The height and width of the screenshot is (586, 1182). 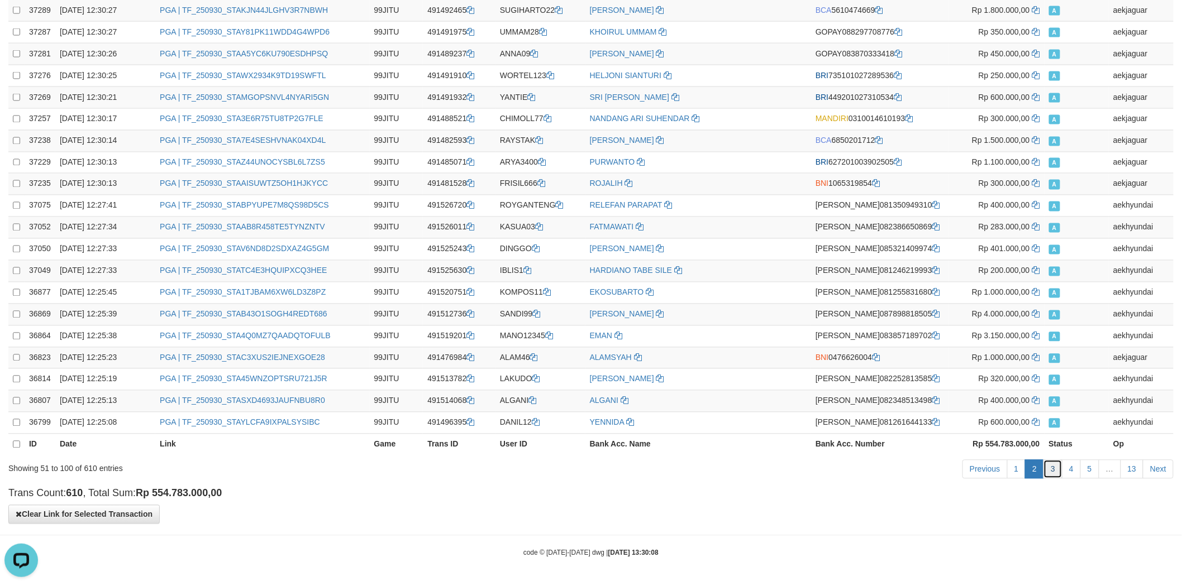 I want to click on button: Open LiveChat chat widget, so click(x=21, y=21).